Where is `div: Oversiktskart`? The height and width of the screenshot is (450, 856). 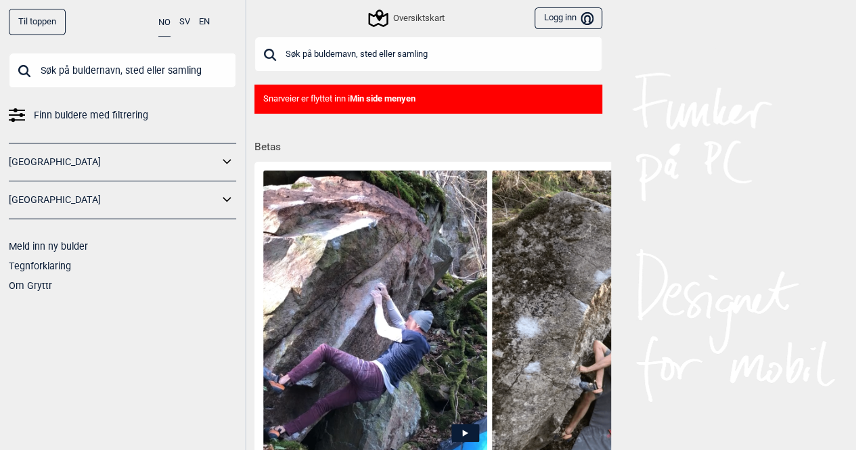 div: Oversiktskart is located at coordinates (408, 18).